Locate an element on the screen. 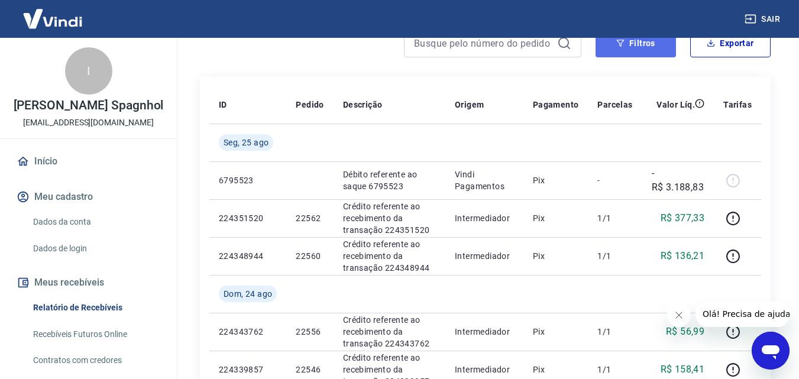 The image size is (799, 379). a: Dados da conta is located at coordinates (95, 222).